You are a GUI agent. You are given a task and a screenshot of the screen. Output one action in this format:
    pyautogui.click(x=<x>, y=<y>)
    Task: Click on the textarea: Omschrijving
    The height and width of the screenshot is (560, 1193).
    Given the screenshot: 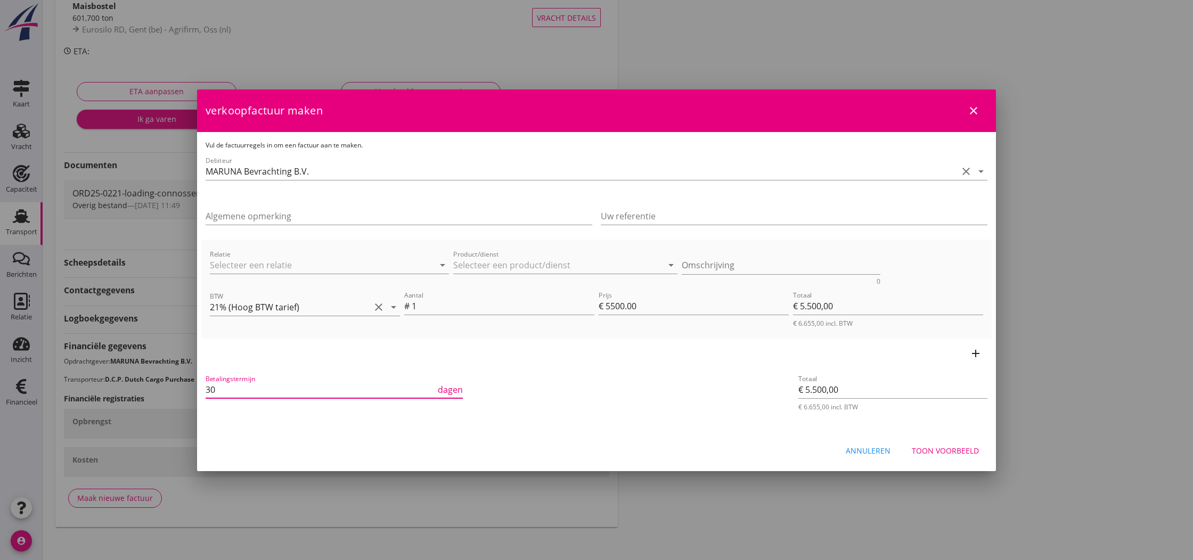 What is the action you would take?
    pyautogui.click(x=781, y=265)
    